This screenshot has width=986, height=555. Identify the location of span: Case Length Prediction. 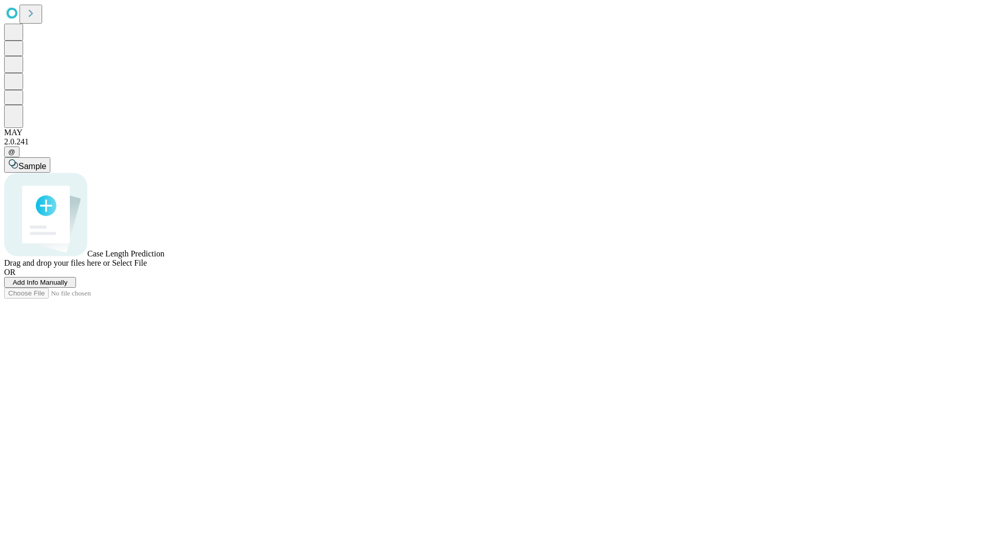
(126, 253).